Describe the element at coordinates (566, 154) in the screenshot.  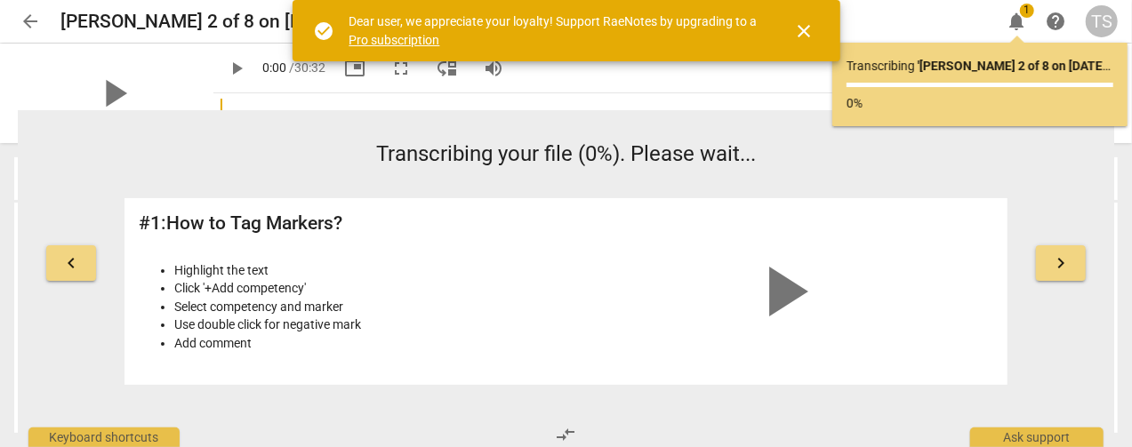
I see `span: Transcribing your file (0%). Please wait...` at that location.